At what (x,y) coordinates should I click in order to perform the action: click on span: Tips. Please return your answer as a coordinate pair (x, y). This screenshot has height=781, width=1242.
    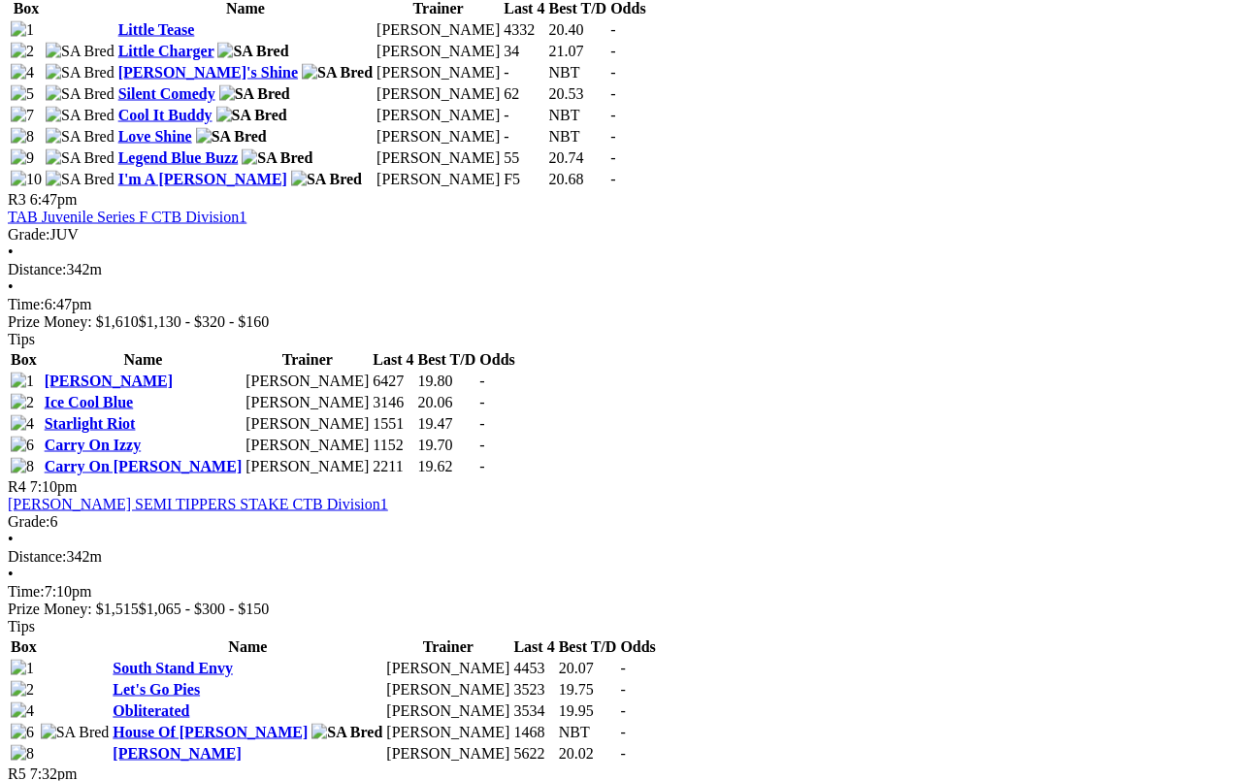
    Looking at the image, I should click on (21, 626).